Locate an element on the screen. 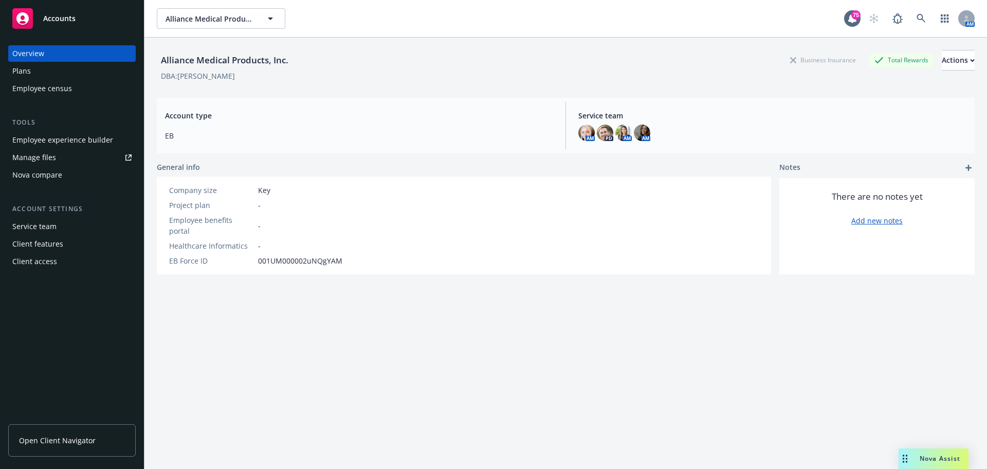 This screenshot has height=469, width=987. span: Nova Assist is located at coordinates (940, 458).